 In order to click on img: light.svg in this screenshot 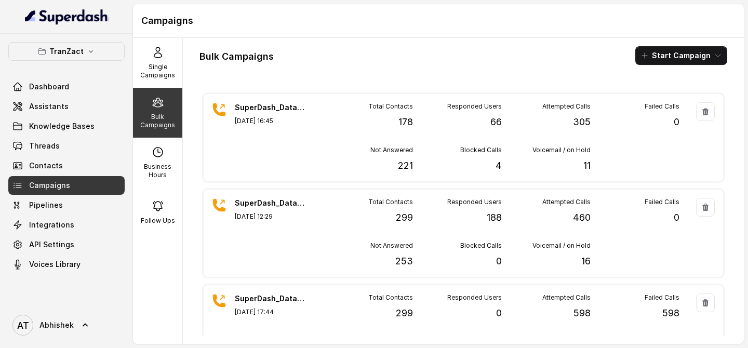, I will do `click(66, 17)`.